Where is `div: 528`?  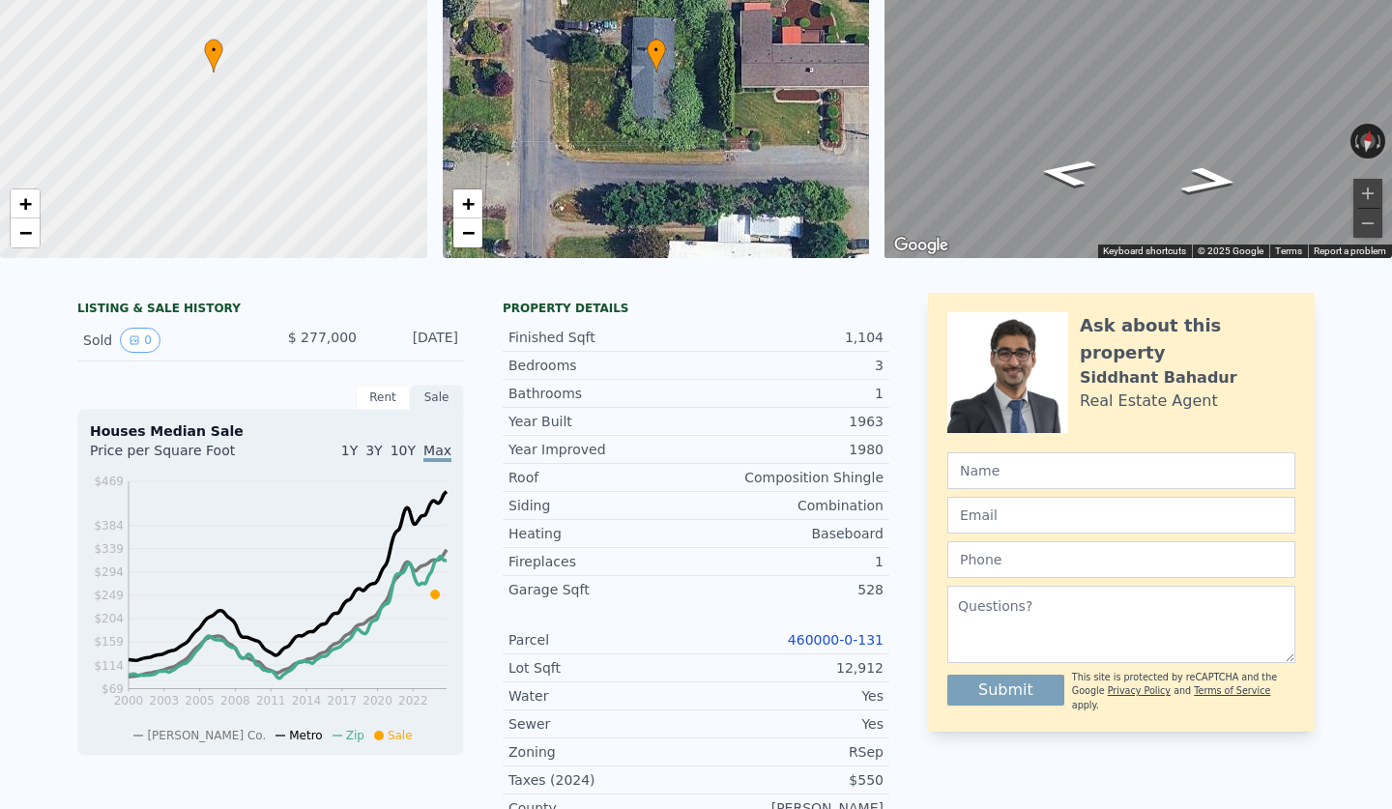
div: 528 is located at coordinates (790, 589).